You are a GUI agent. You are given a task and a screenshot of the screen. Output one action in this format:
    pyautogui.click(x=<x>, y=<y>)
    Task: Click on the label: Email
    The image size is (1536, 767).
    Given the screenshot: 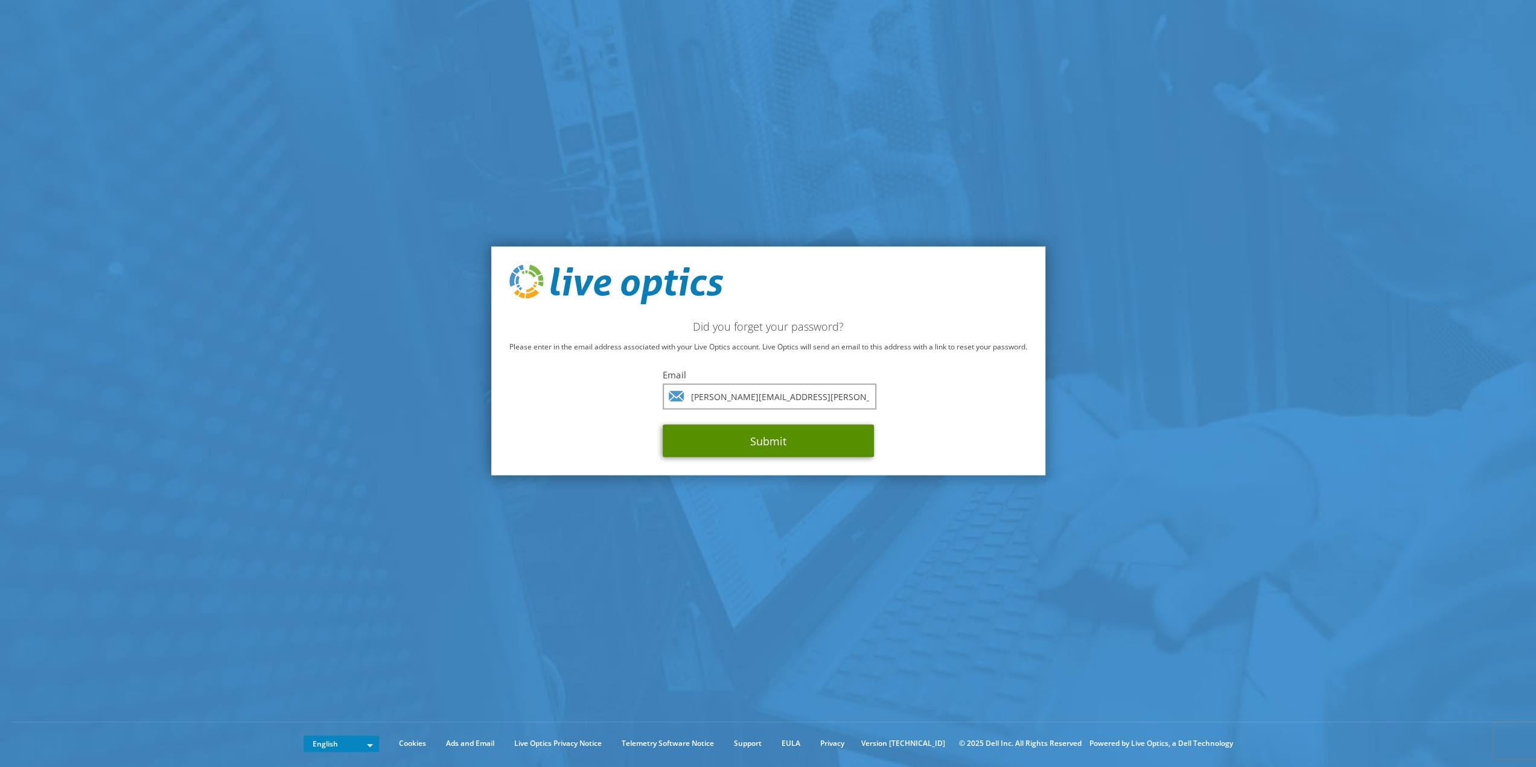 What is the action you would take?
    pyautogui.click(x=768, y=374)
    